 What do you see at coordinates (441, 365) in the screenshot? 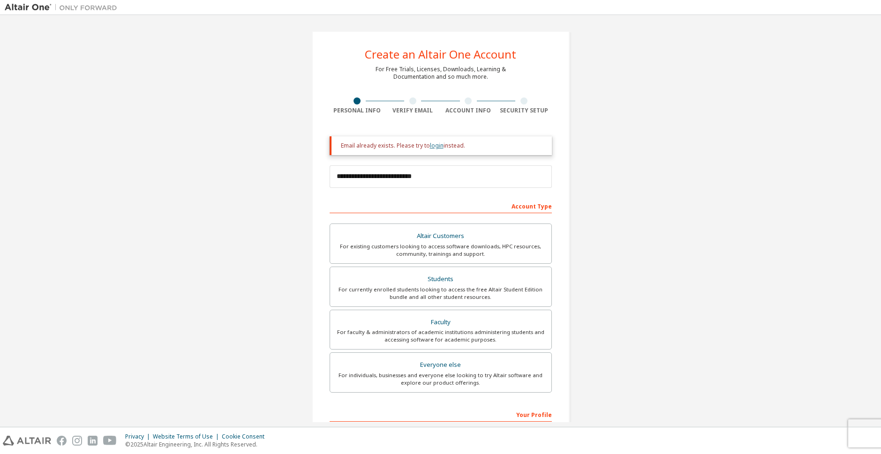
I see `div: Everyone else` at bounding box center [441, 365].